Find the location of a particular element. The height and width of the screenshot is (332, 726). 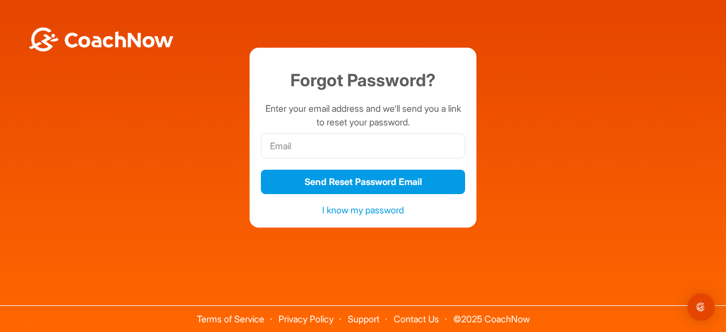

input: Email is located at coordinates (363, 146).